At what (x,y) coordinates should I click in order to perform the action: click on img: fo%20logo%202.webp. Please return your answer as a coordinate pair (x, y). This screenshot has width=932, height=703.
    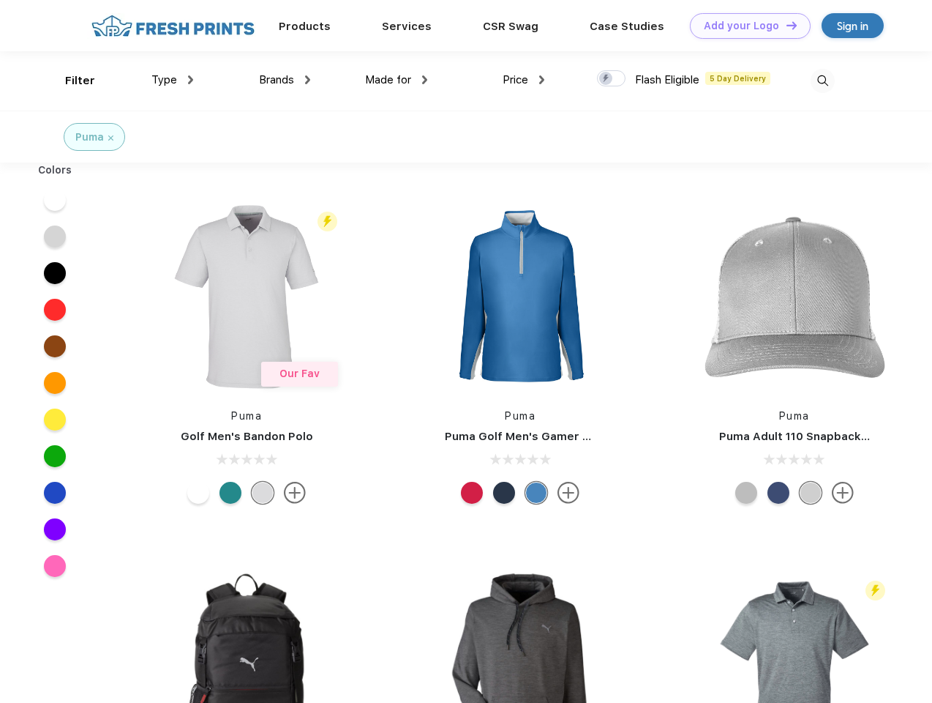
    Looking at the image, I should click on (173, 26).